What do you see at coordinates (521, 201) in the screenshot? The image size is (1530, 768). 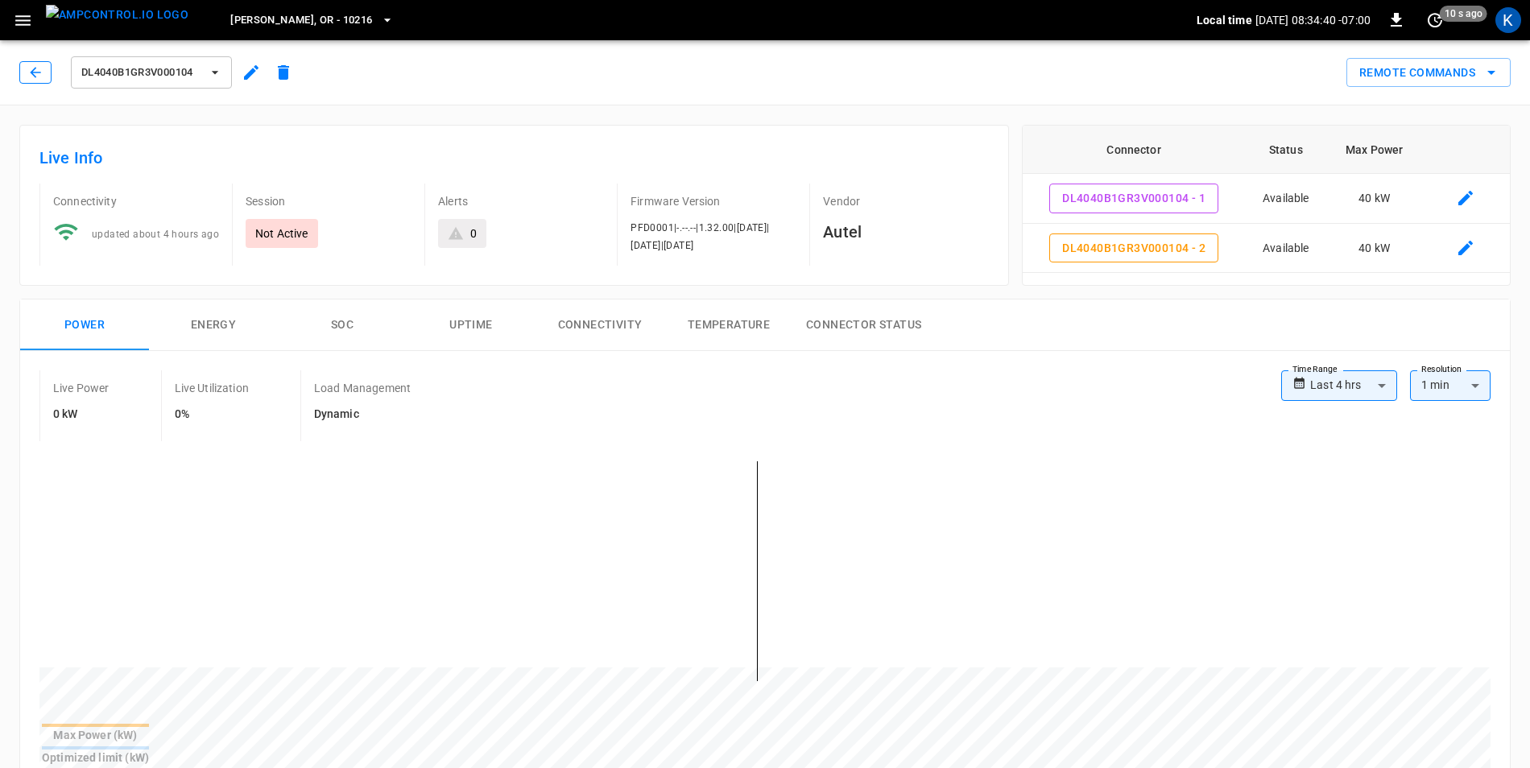 I see `p: Alerts` at bounding box center [521, 201].